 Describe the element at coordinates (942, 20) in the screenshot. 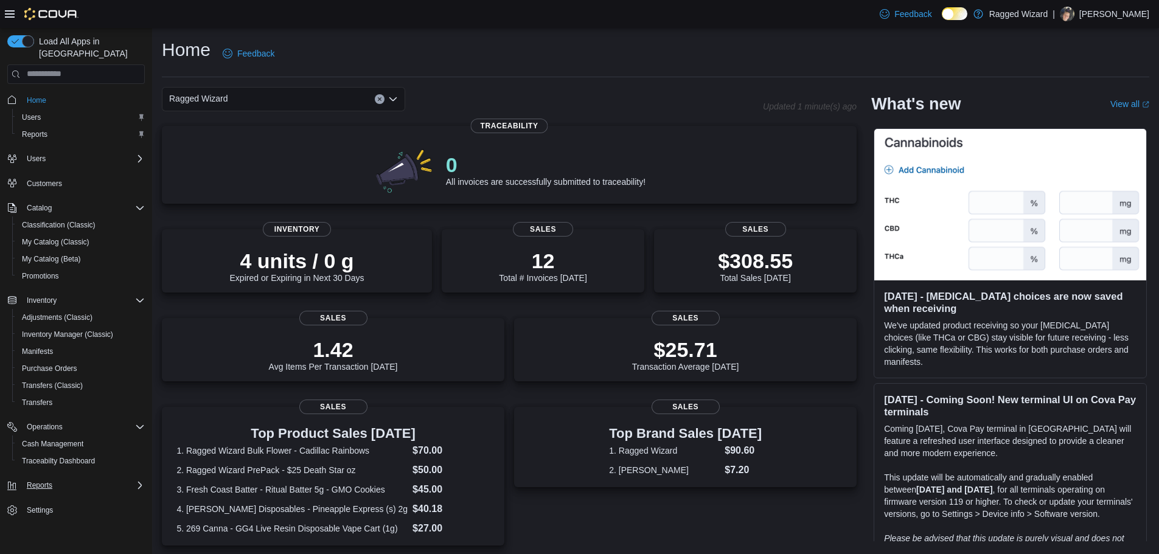

I see `span: Dark Mode` at that location.